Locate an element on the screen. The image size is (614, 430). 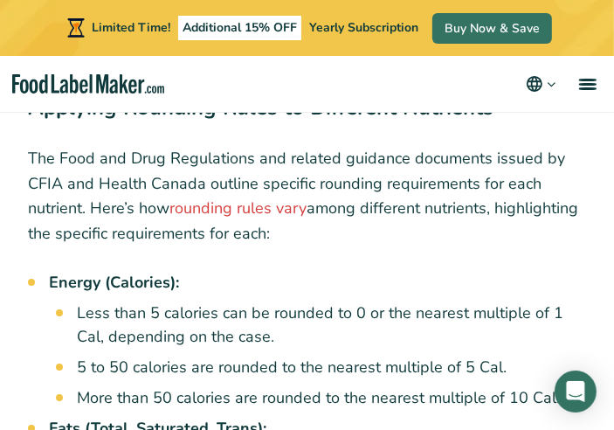
button: Change language is located at coordinates (541, 84).